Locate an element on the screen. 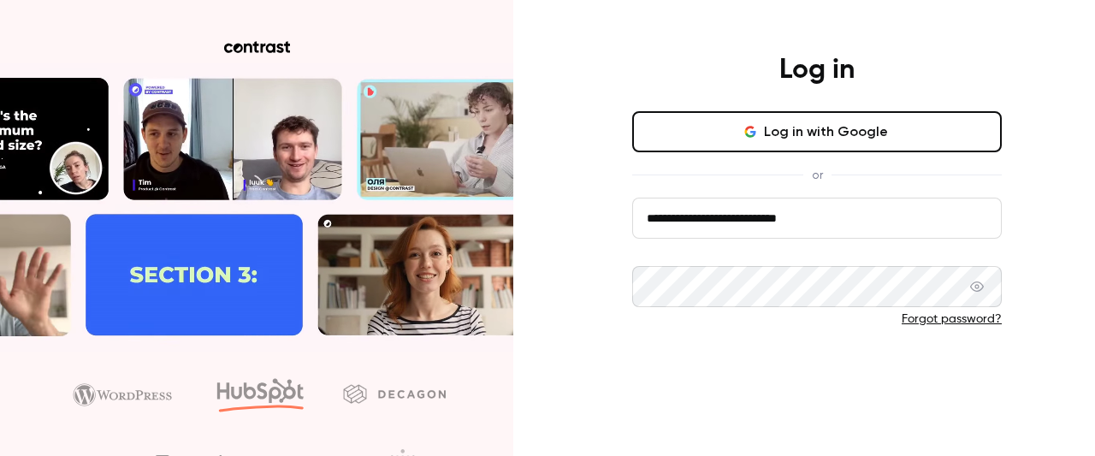 This screenshot has height=456, width=1095. img: decagon is located at coordinates (394, 393).